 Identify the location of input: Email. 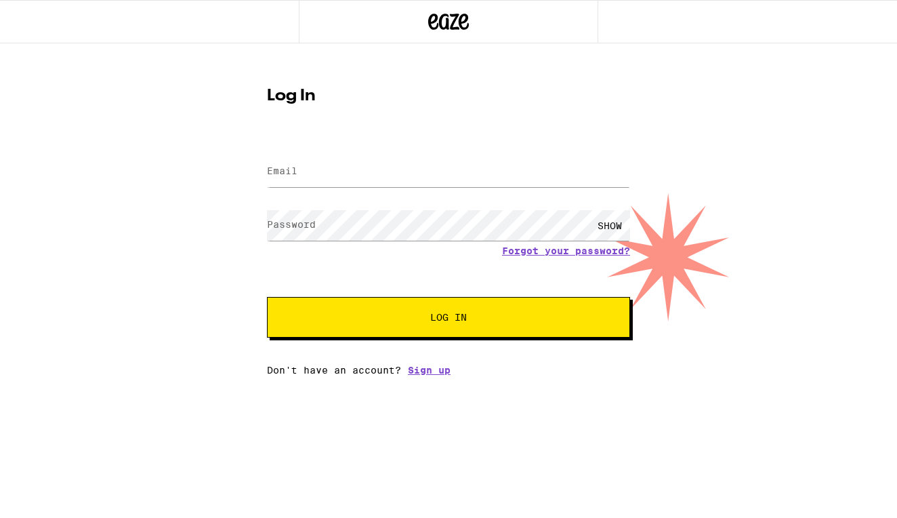
(449, 171).